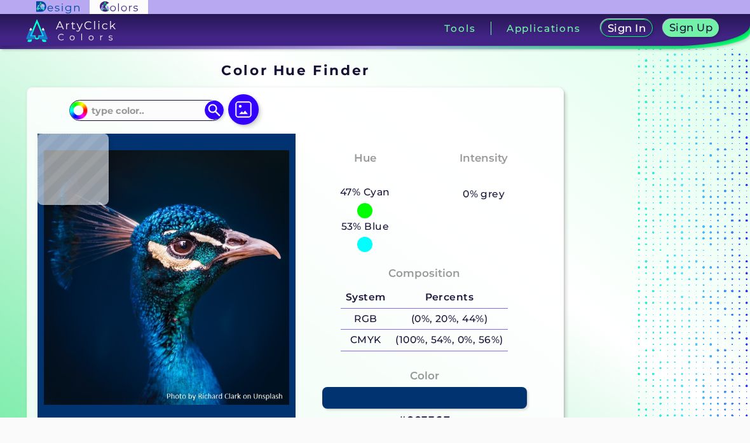  What do you see at coordinates (365, 158) in the screenshot?
I see `h4: Hue` at bounding box center [365, 158].